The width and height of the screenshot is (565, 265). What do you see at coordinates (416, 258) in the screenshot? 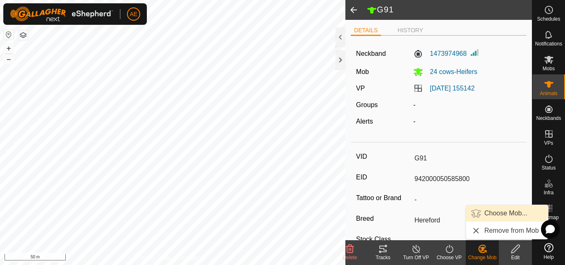
I see `div: Turn Off VP` at bounding box center [416, 258].